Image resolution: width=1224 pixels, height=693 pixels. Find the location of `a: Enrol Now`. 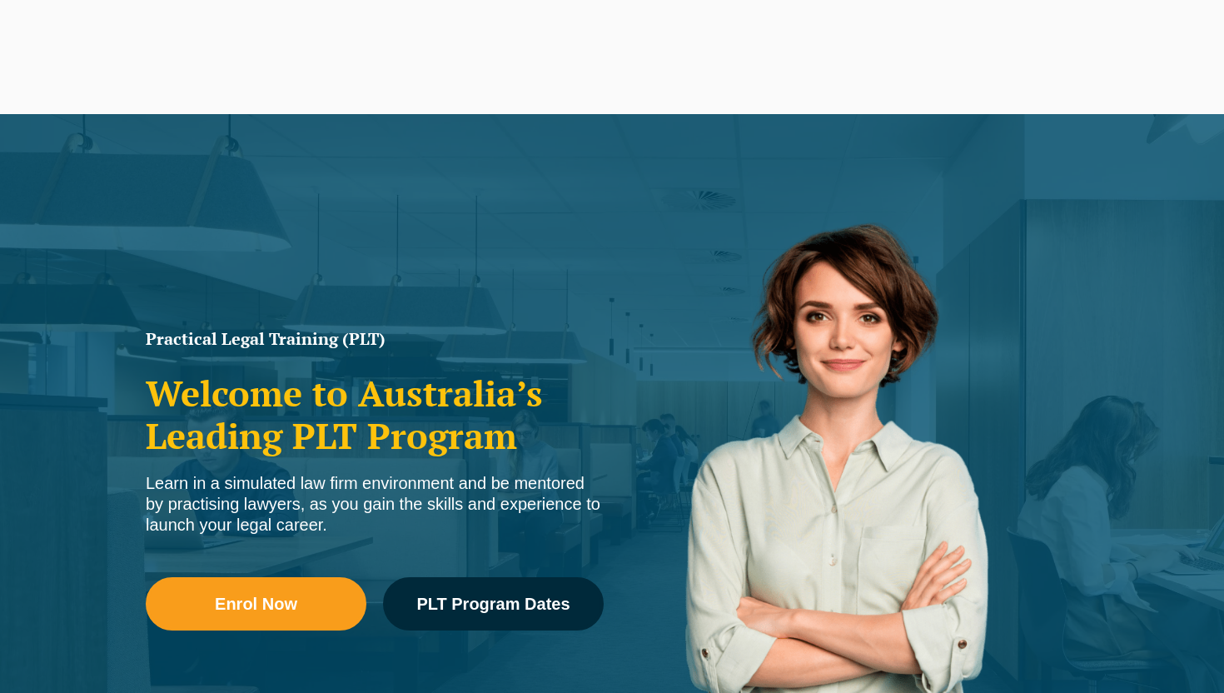

a: Enrol Now is located at coordinates (256, 604).